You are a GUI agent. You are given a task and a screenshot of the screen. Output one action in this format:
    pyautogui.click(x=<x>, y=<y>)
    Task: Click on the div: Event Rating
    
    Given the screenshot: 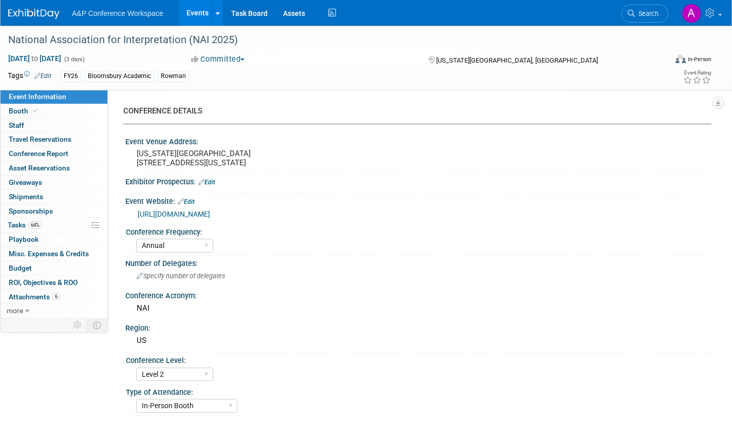 What is the action you would take?
    pyautogui.click(x=697, y=73)
    